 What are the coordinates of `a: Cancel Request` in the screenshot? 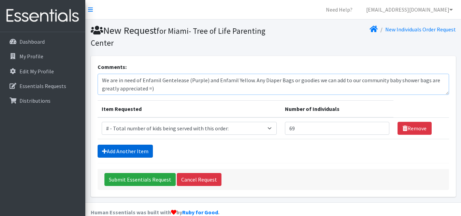 It's located at (199, 180).